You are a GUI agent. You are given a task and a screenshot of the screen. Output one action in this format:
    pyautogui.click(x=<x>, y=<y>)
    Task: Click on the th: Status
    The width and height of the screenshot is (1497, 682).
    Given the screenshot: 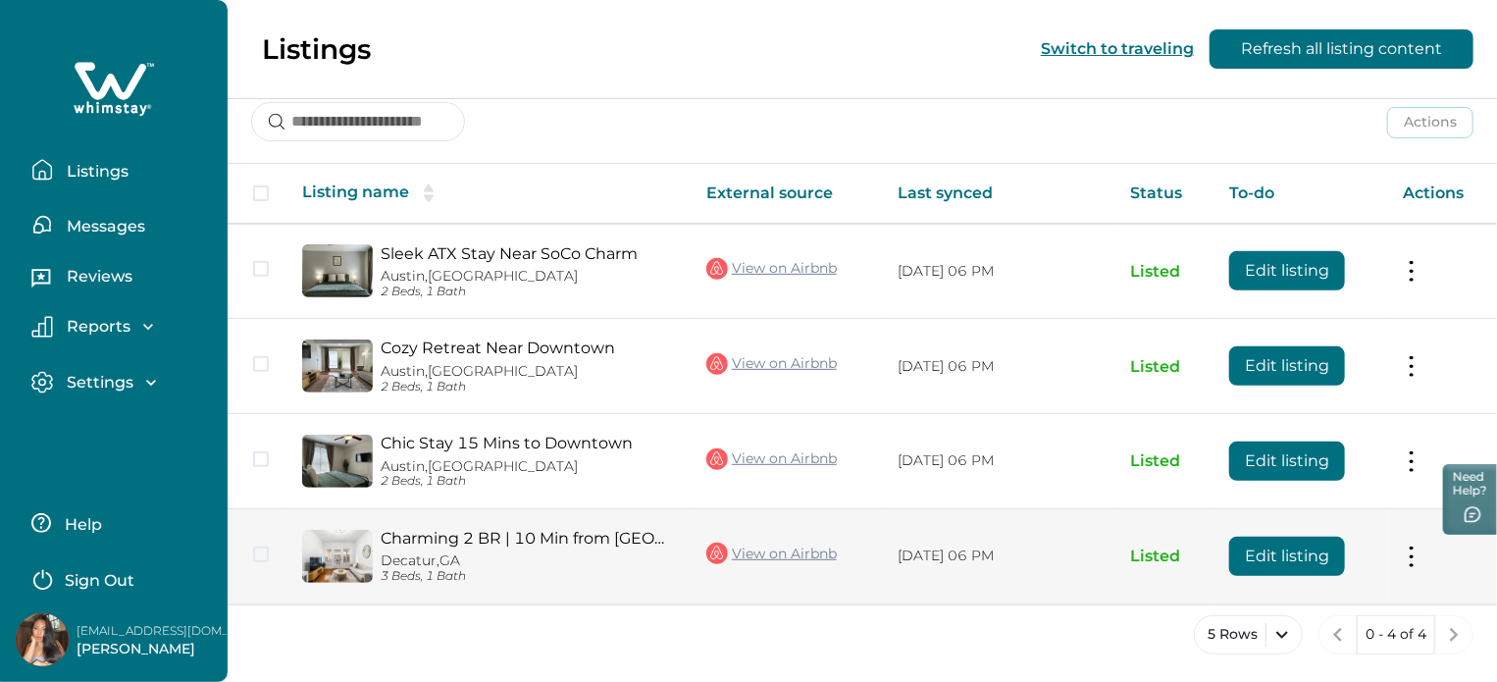 What is the action you would take?
    pyautogui.click(x=1164, y=193)
    